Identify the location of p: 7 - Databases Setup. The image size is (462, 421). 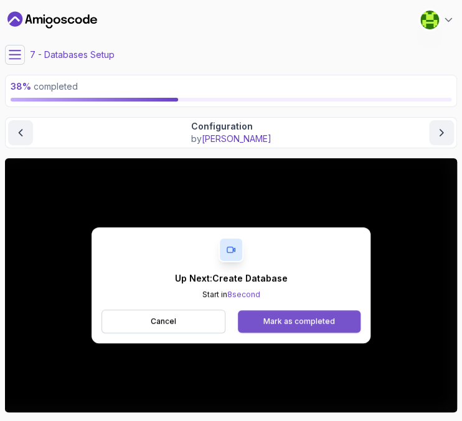
(72, 55).